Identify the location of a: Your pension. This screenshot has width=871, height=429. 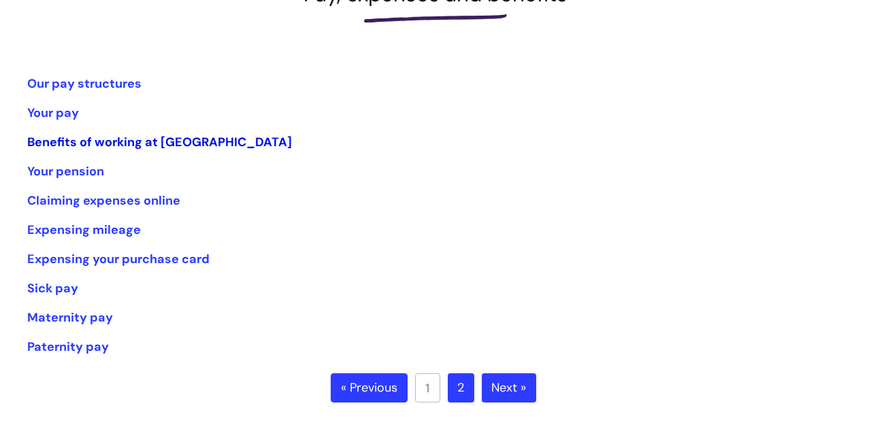
(65, 171).